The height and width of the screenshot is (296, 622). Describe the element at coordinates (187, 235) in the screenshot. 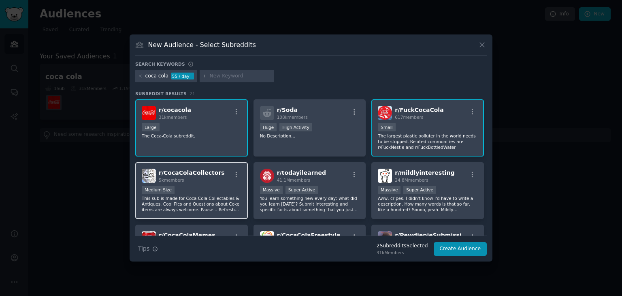

I see `span: r/ CocaColaMemes` at that location.